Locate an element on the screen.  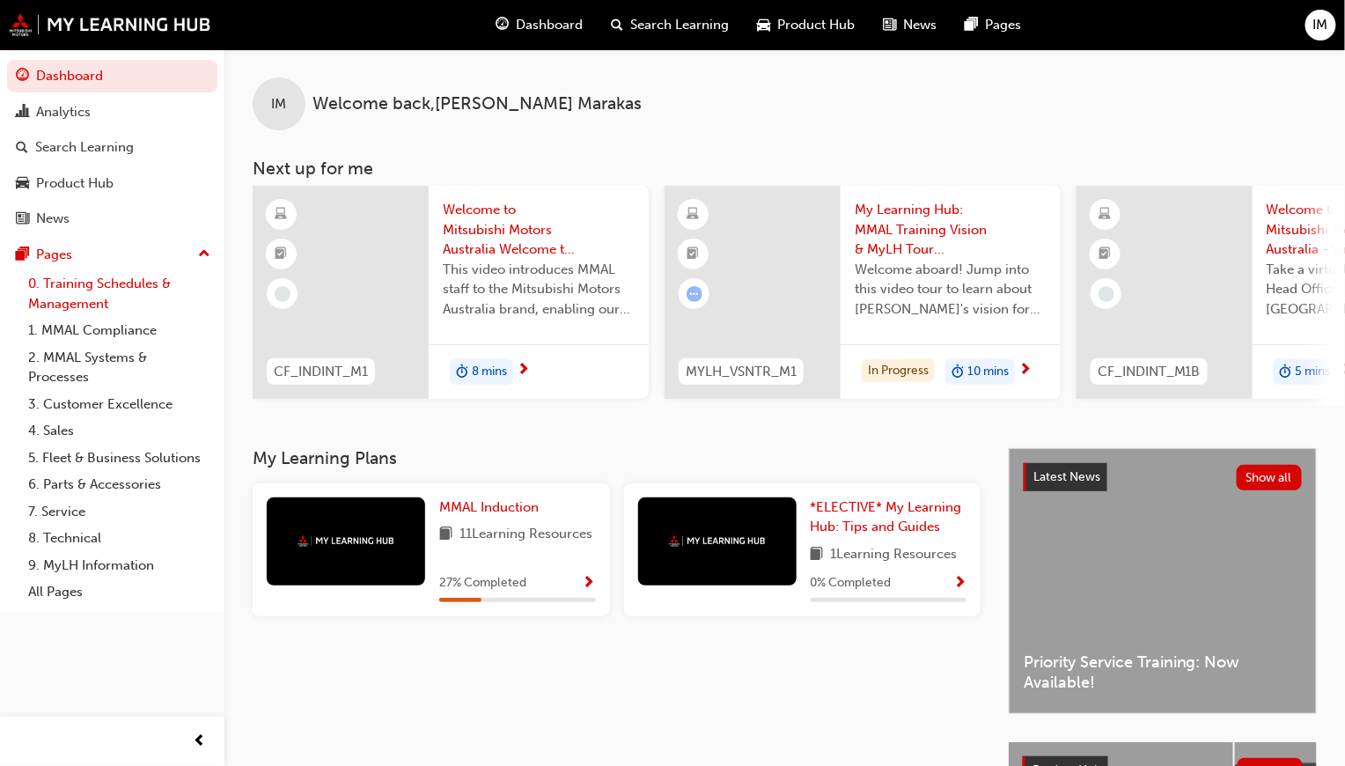
h3: My Learning Plans is located at coordinates (616, 458).